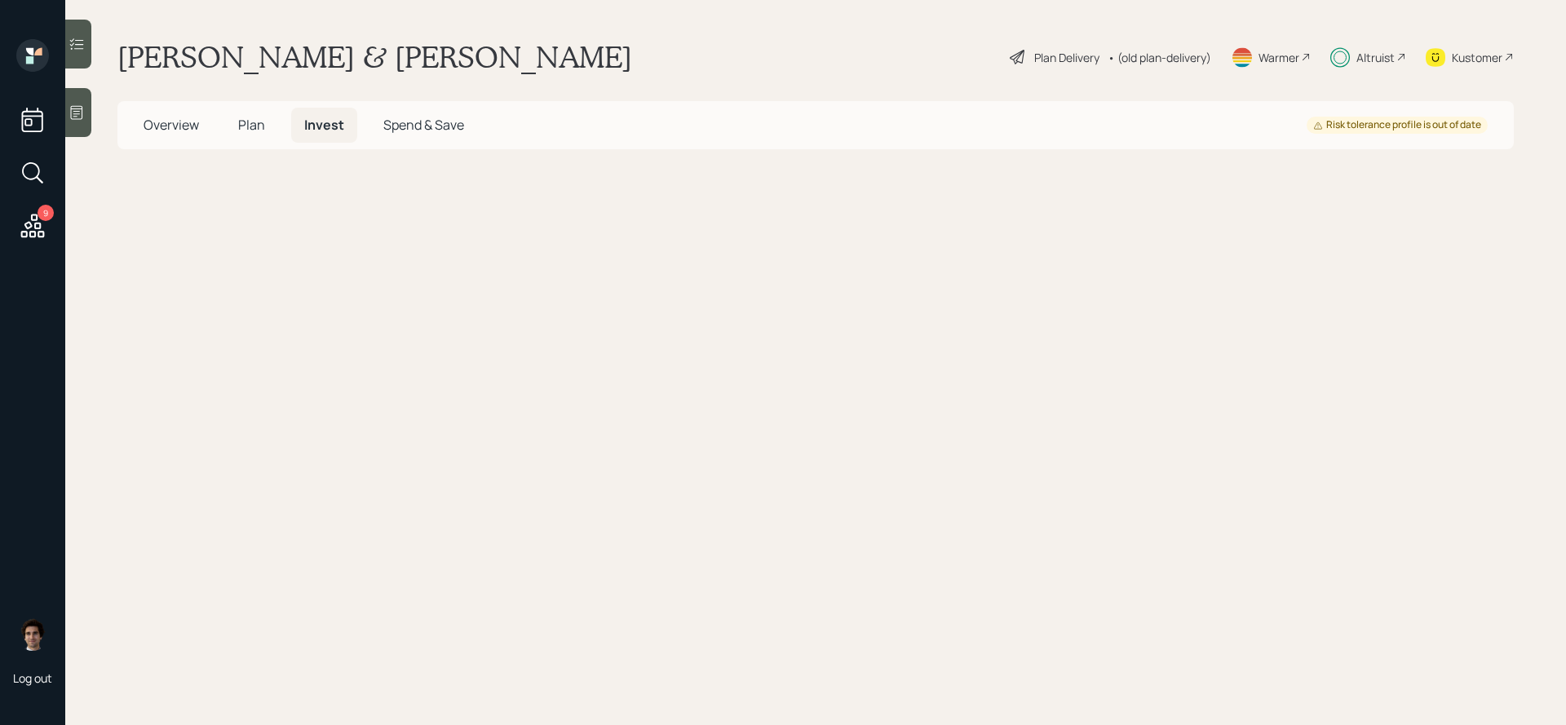 Image resolution: width=1566 pixels, height=725 pixels. Describe the element at coordinates (46, 213) in the screenshot. I see `div: 9` at that location.